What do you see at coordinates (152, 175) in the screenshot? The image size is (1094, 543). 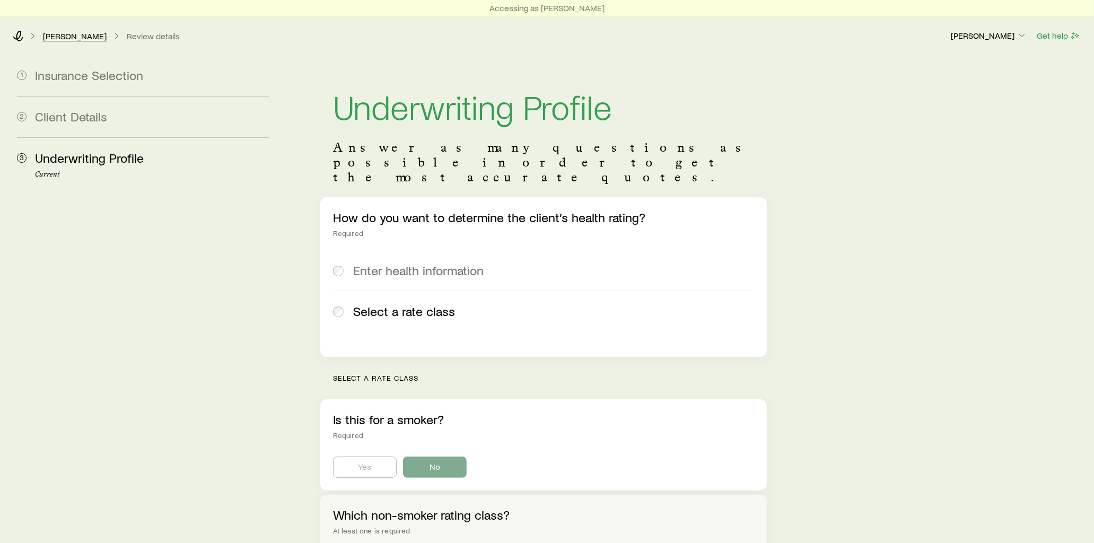 I see `p: Current` at bounding box center [152, 175].